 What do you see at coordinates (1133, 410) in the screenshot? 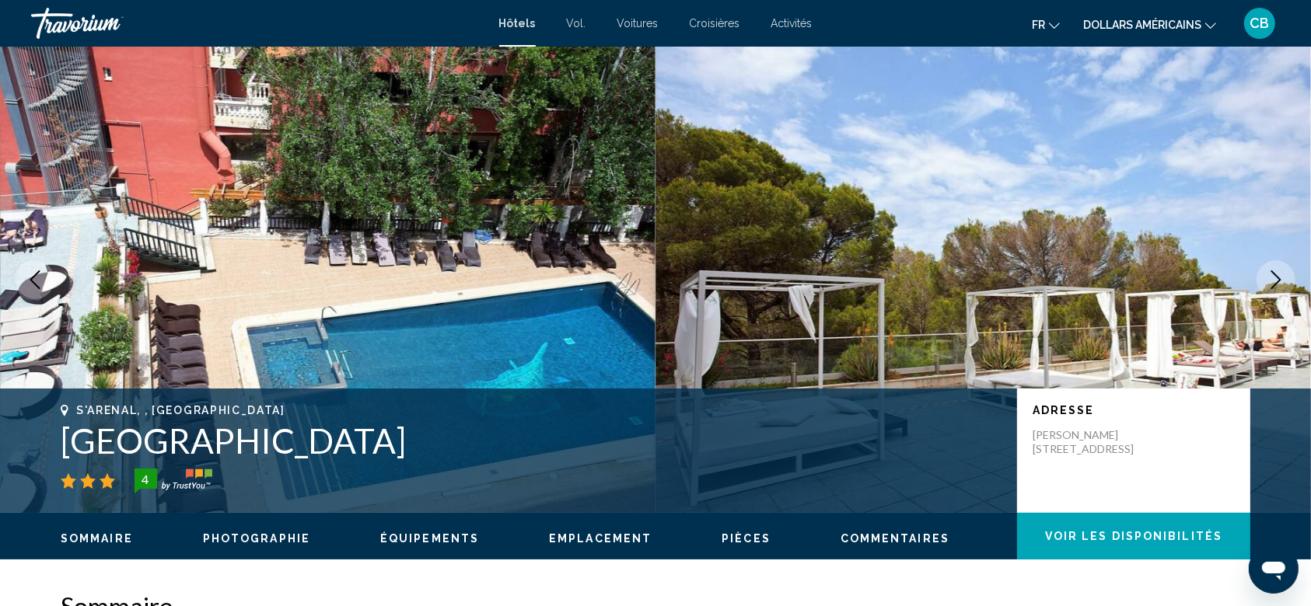
I see `p: Adresse` at bounding box center [1133, 410].